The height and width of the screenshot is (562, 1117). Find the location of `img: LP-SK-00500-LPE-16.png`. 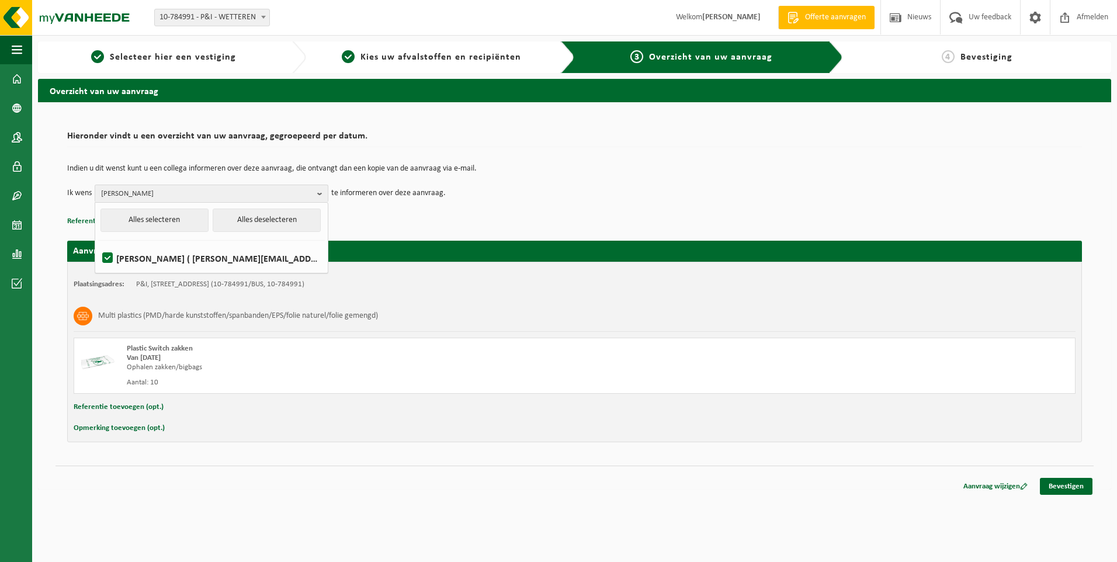

img: LP-SK-00500-LPE-16.png is located at coordinates (98, 361).